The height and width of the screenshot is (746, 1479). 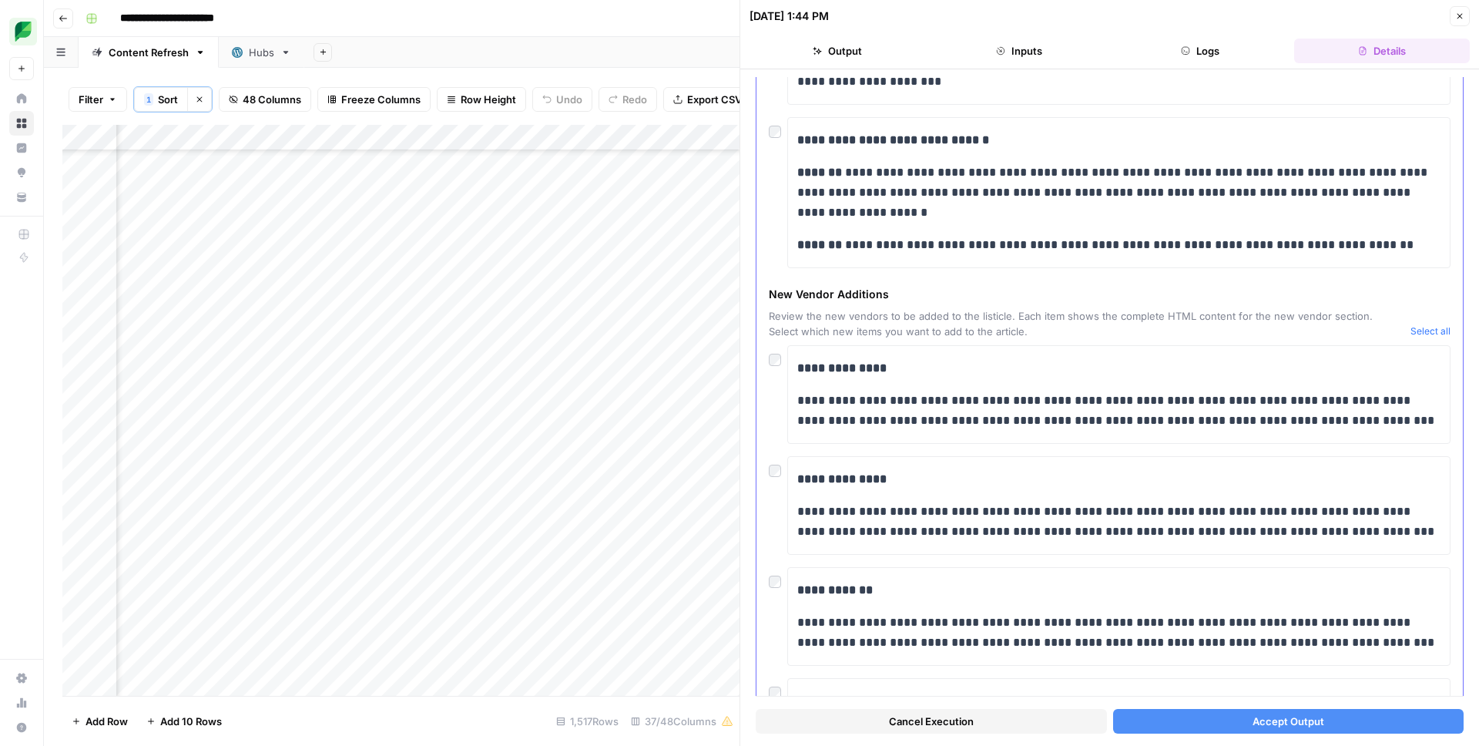 I want to click on button: Inputs, so click(x=1019, y=51).